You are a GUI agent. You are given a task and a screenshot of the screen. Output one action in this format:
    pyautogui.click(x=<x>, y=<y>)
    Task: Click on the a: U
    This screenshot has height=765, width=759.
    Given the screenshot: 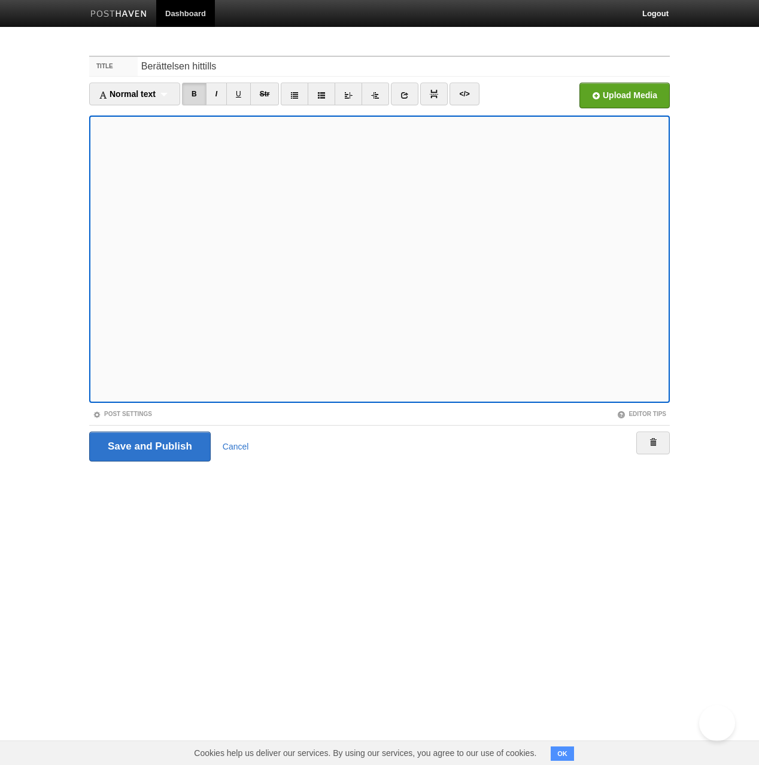 What is the action you would take?
    pyautogui.click(x=238, y=94)
    